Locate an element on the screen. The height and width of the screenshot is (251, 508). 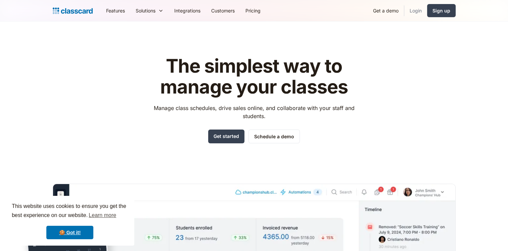
a: dismiss cookie message is located at coordinates (70, 232).